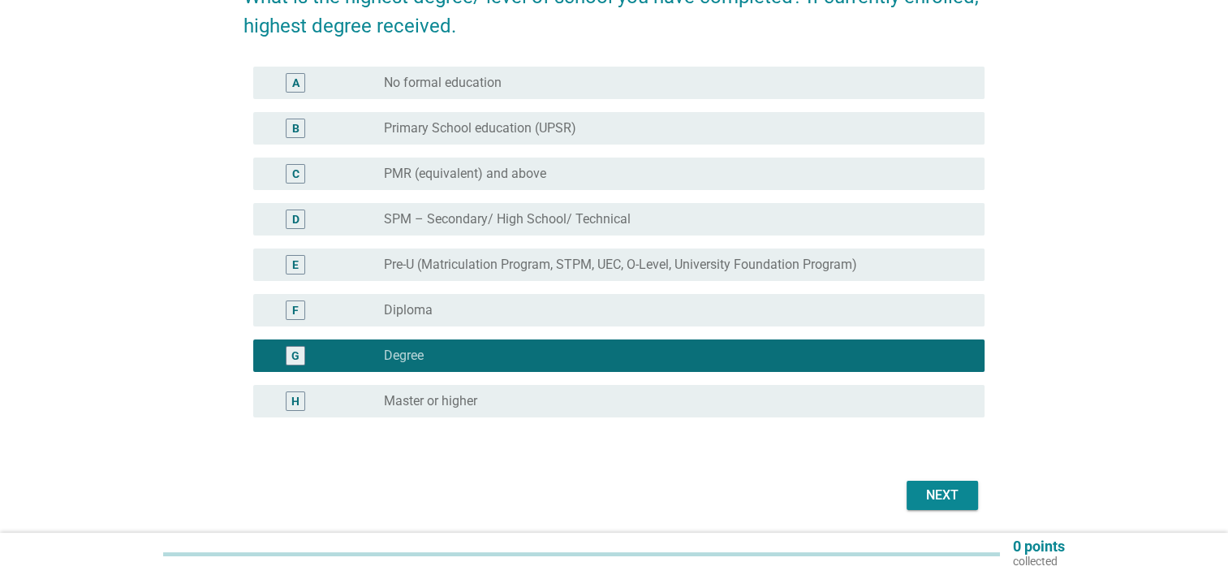 Image resolution: width=1228 pixels, height=575 pixels. What do you see at coordinates (295, 355) in the screenshot?
I see `div: G` at bounding box center [295, 355].